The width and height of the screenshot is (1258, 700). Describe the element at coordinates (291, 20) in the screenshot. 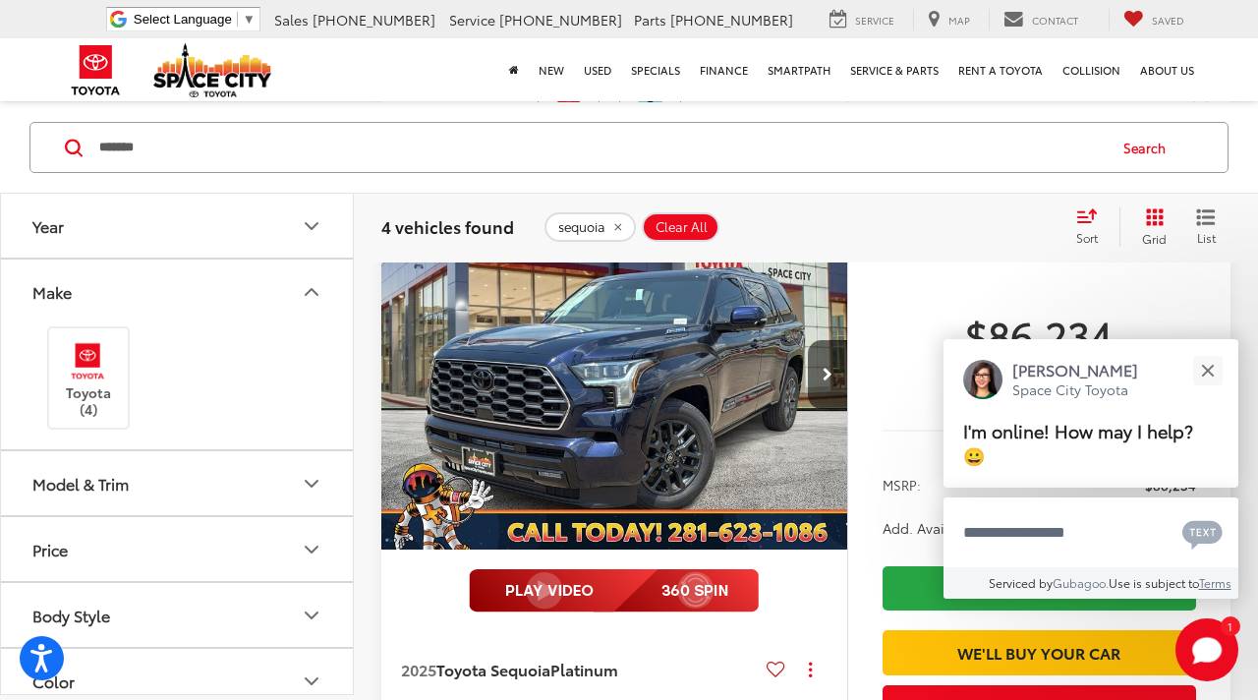

I see `span: Sales` at that location.